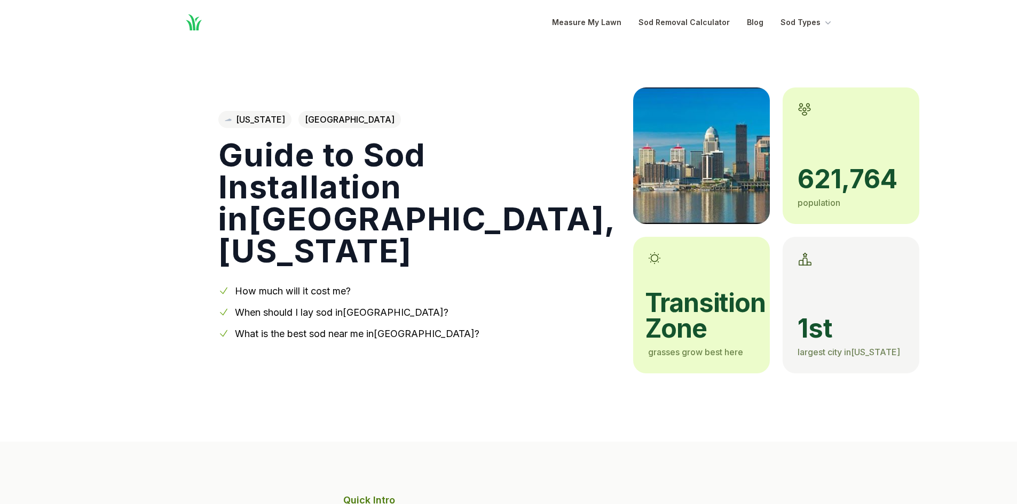  What do you see at coordinates (851, 329) in the screenshot?
I see `span: 1st` at bounding box center [851, 329].